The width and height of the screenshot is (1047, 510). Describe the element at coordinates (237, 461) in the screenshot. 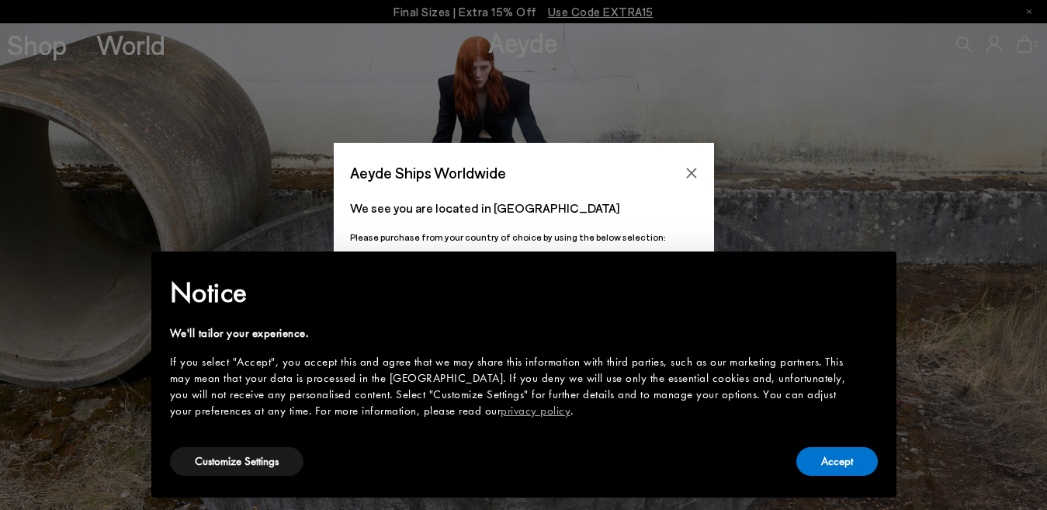

I see `button: Customize Settings` at that location.